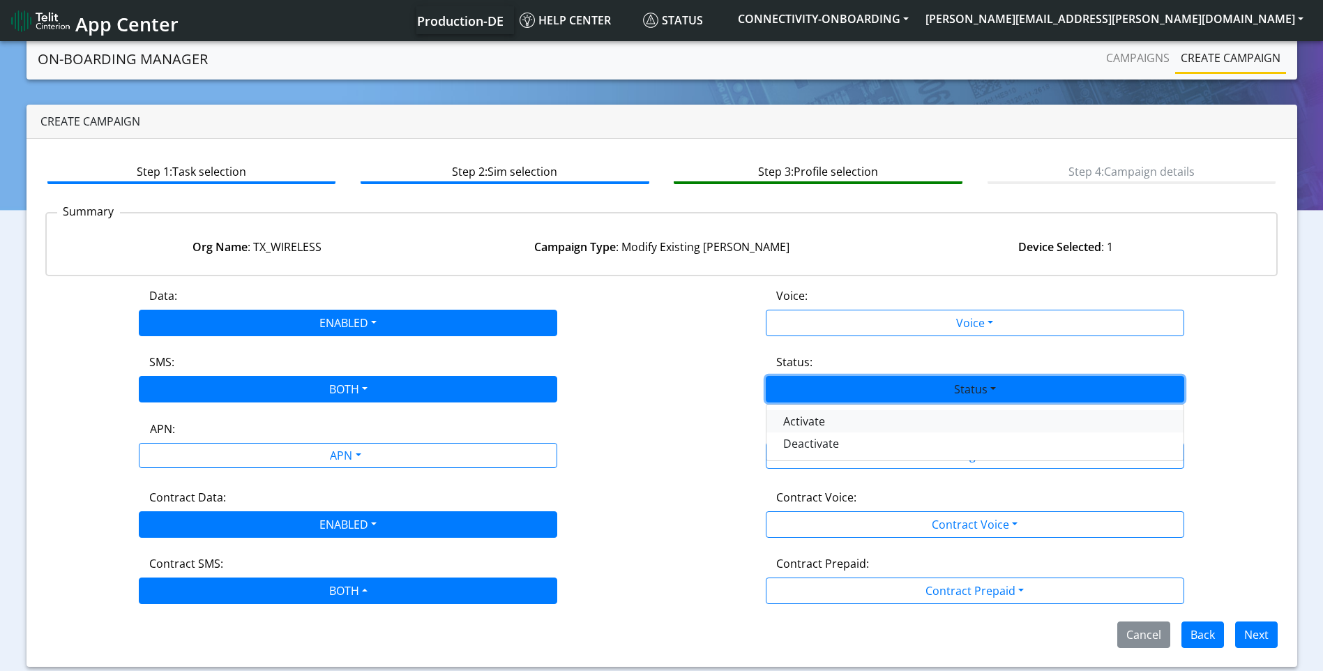  I want to click on strong: Device Selected, so click(1059, 247).